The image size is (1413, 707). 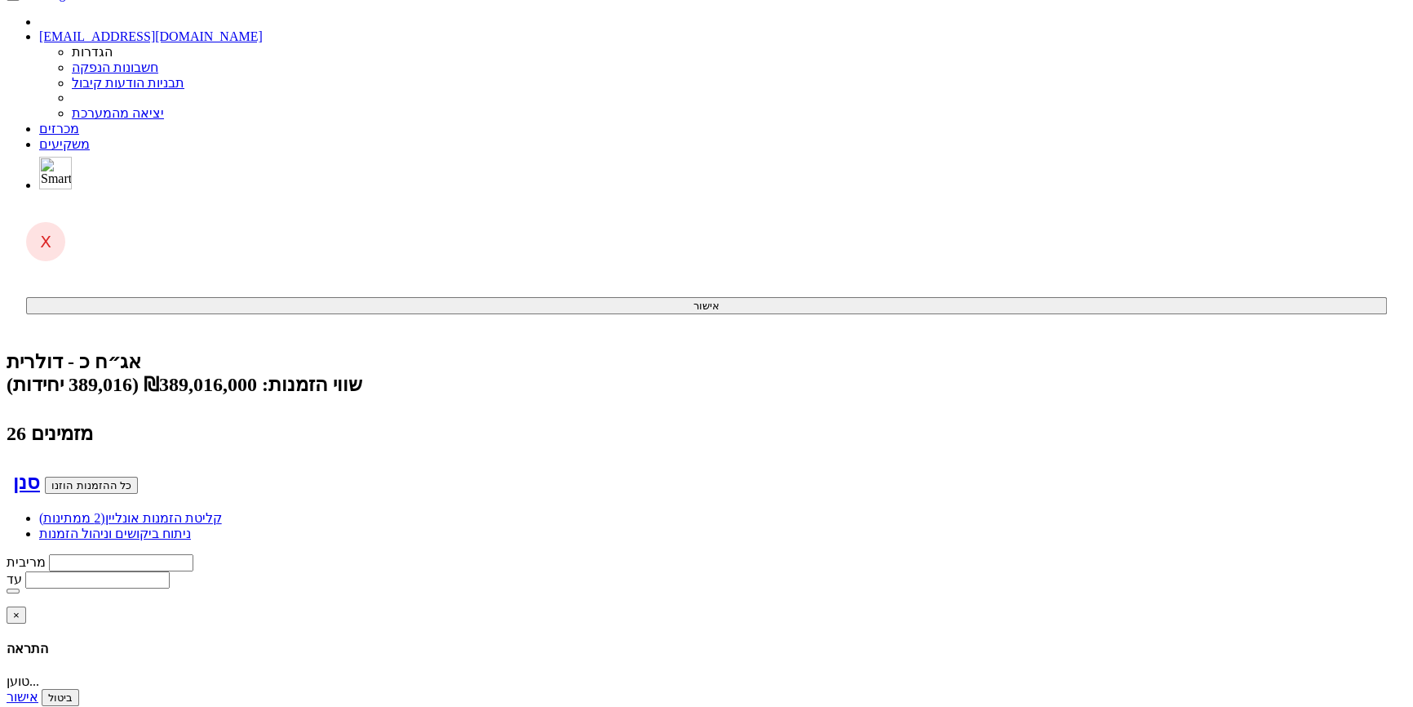 I want to click on button: Close, so click(x=16, y=615).